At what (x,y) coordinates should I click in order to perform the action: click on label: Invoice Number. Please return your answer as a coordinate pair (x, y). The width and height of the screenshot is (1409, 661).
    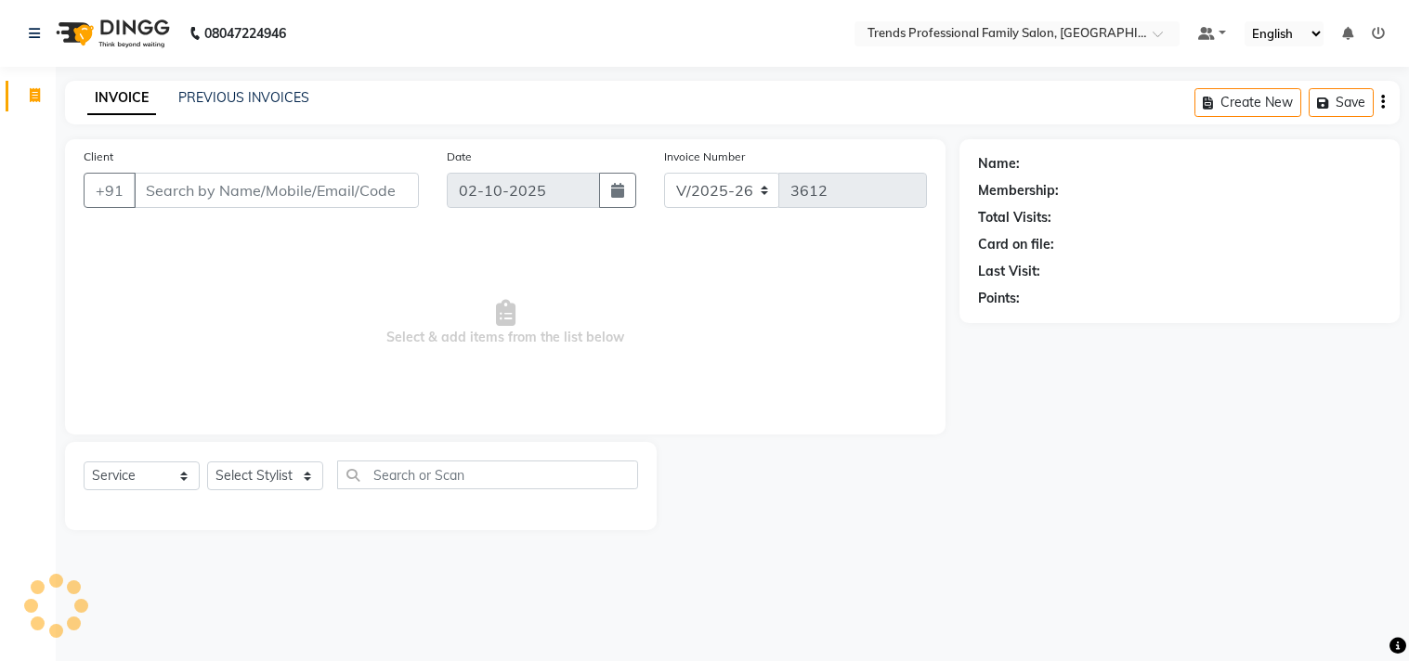
    Looking at the image, I should click on (704, 157).